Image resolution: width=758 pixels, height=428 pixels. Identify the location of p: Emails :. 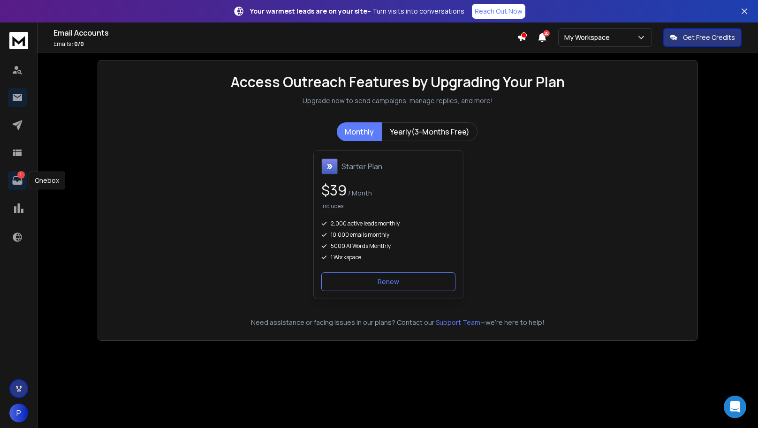
(285, 44).